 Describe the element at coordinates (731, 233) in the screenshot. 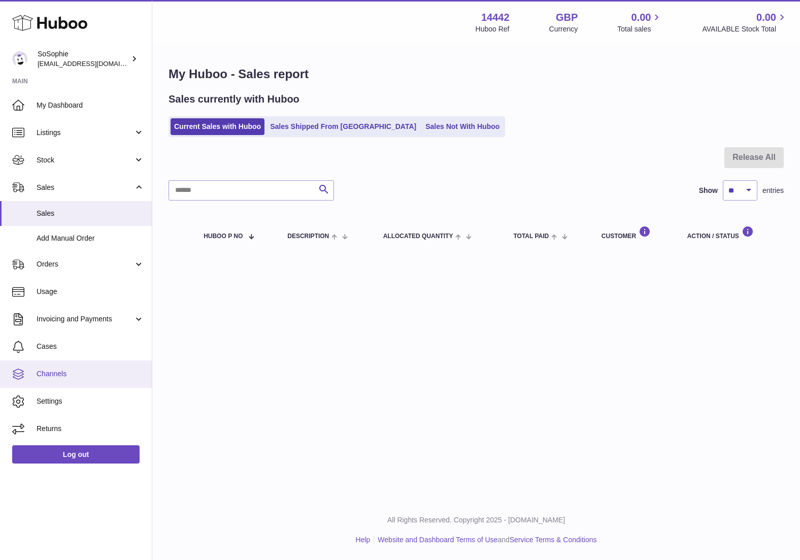

I see `div: Action / Status` at that location.